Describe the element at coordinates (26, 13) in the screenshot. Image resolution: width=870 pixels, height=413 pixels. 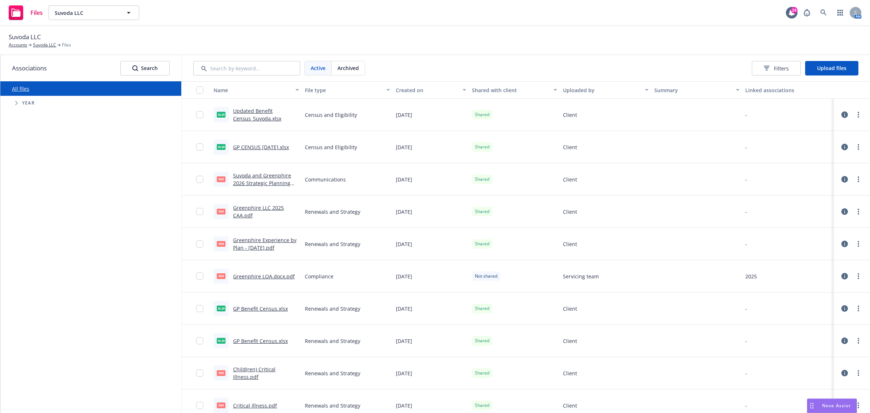
I see `a: Files` at that location.